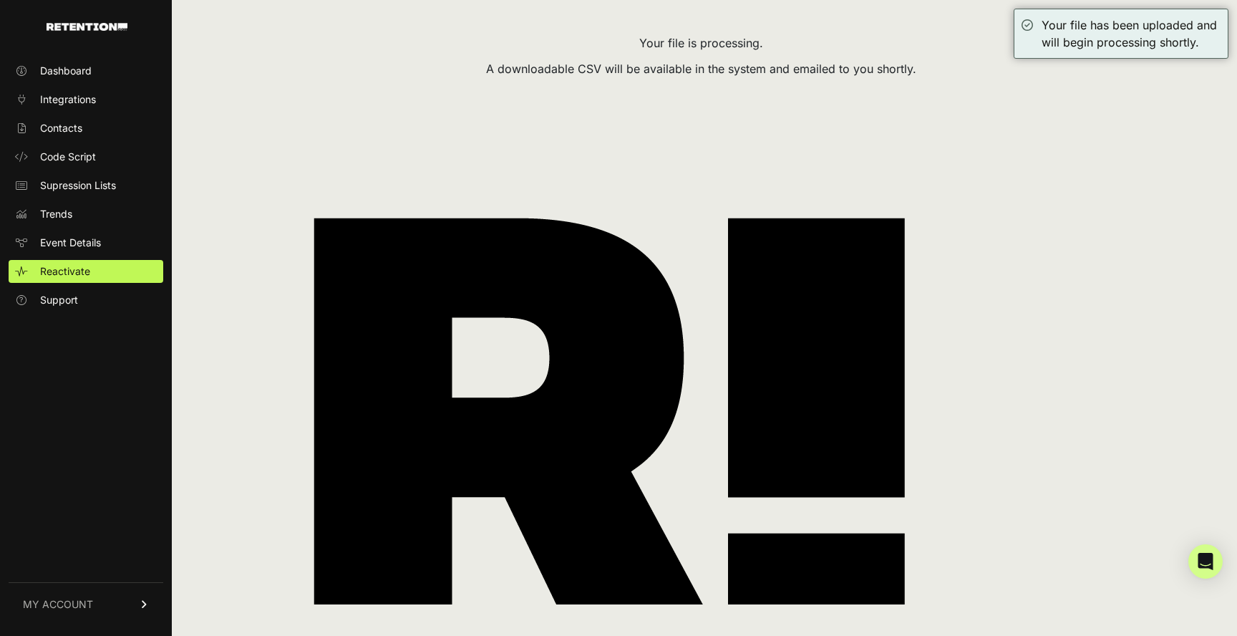 The image size is (1237, 636). What do you see at coordinates (78, 185) in the screenshot?
I see `span: Supression Lists` at bounding box center [78, 185].